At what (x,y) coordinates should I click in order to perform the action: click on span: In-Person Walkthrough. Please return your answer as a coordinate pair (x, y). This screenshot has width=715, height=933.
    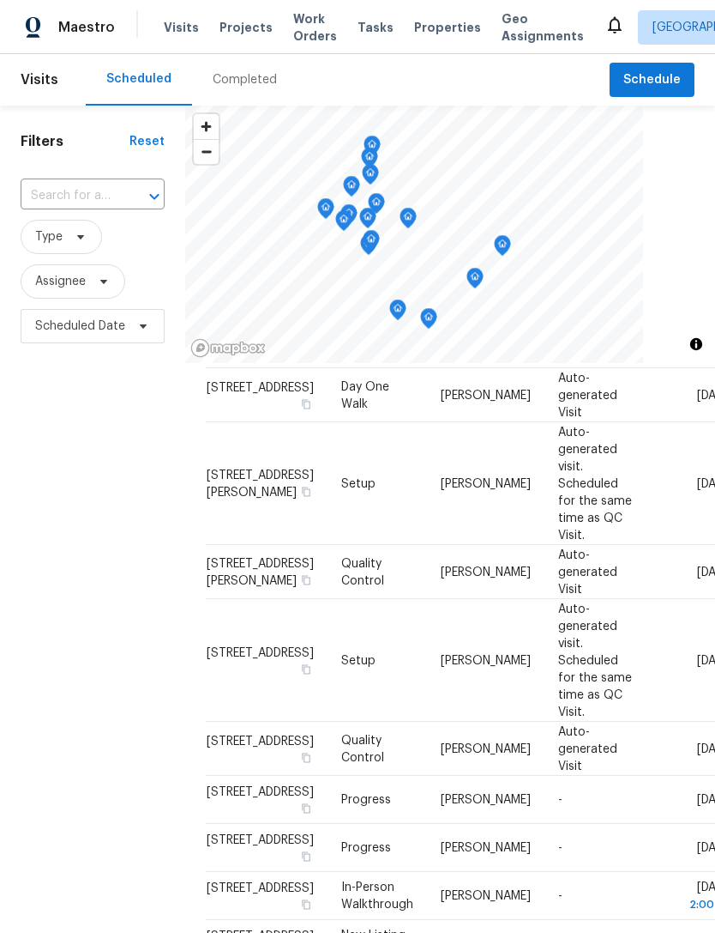
    Looking at the image, I should click on (377, 896).